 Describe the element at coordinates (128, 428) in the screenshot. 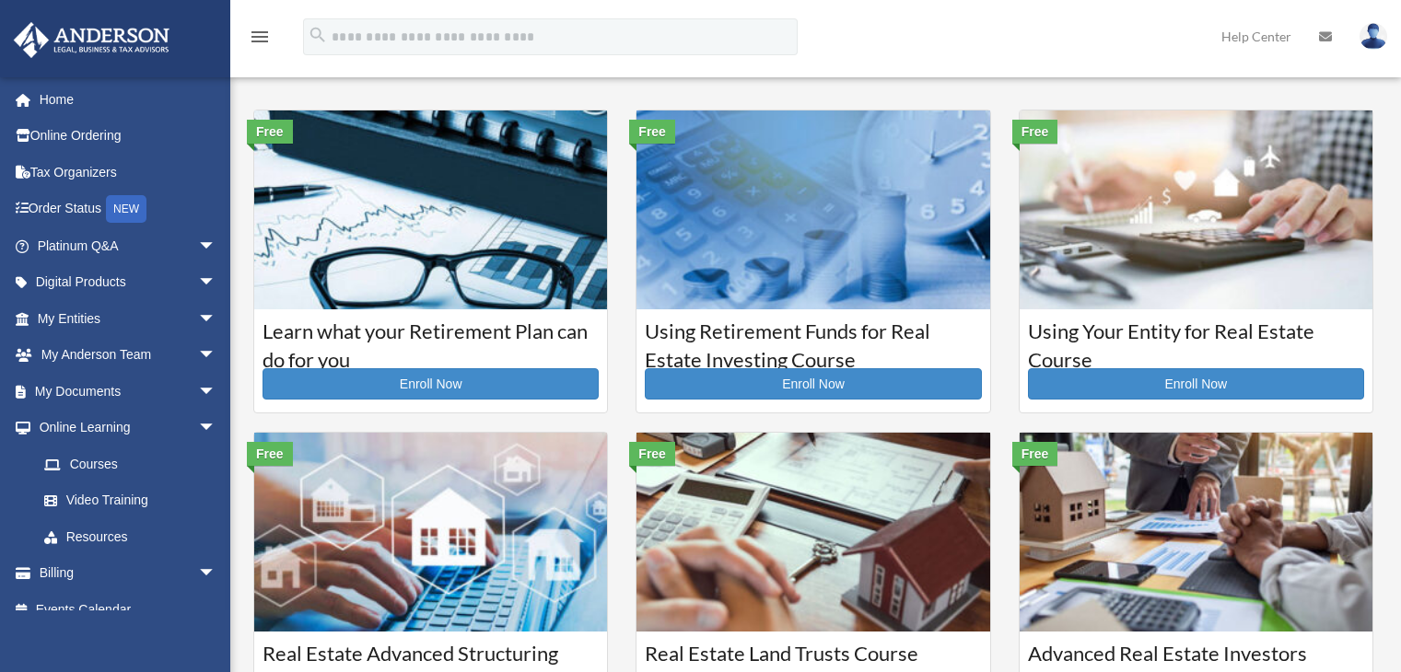

I see `a: Online Learningarrow_drop_down` at that location.